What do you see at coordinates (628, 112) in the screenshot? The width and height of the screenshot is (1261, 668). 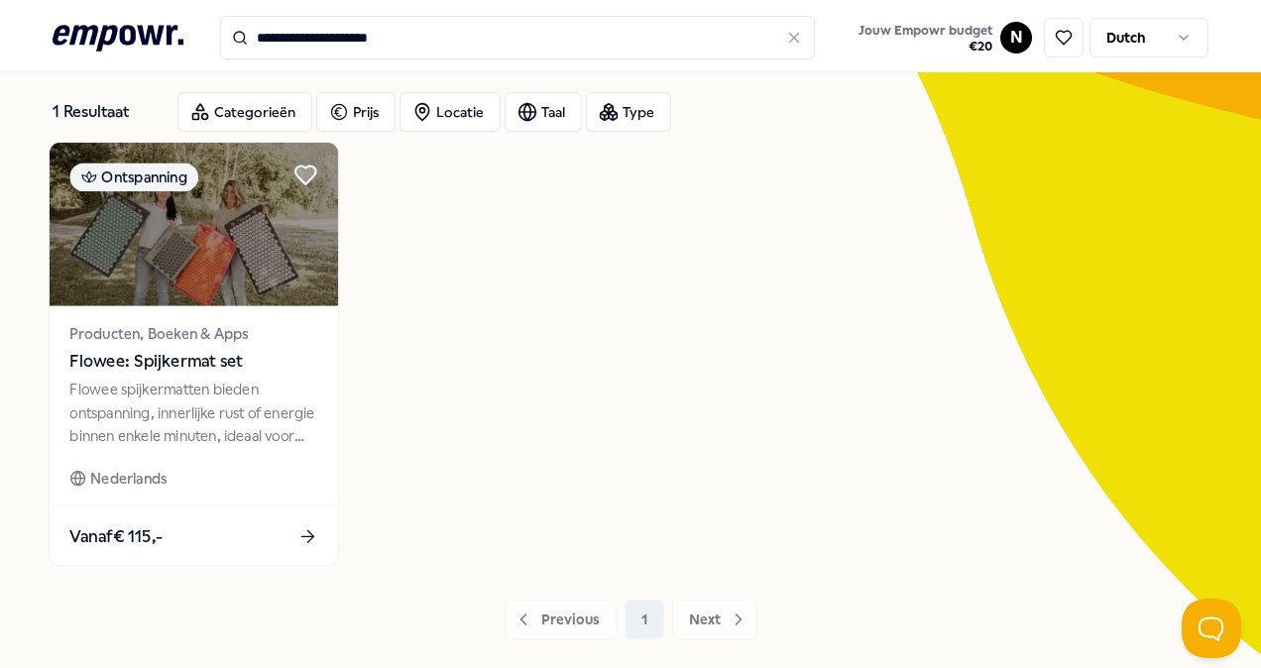 I see `div: Type` at bounding box center [628, 112].